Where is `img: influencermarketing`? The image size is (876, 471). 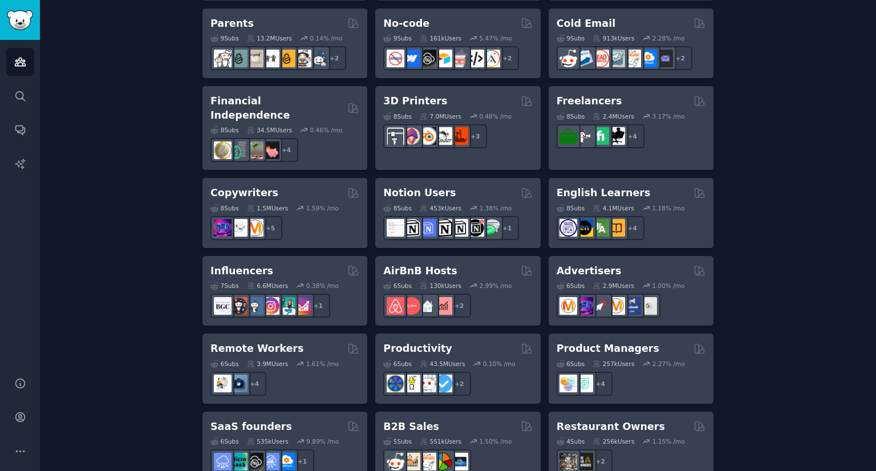 img: influencermarketing is located at coordinates (286, 306).